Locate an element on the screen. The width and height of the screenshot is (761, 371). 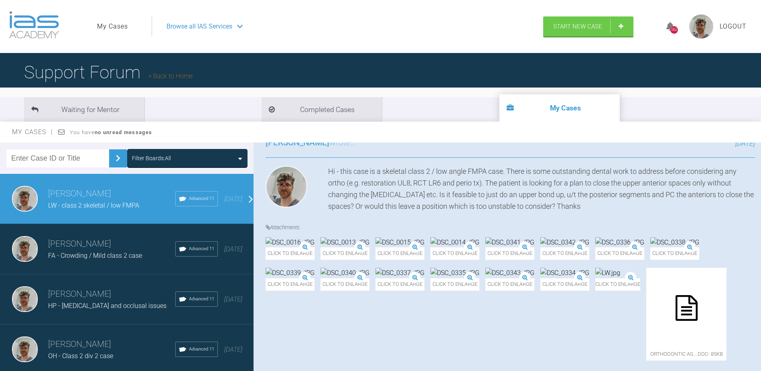
img: DSC_0336.JPG is located at coordinates (620, 242).